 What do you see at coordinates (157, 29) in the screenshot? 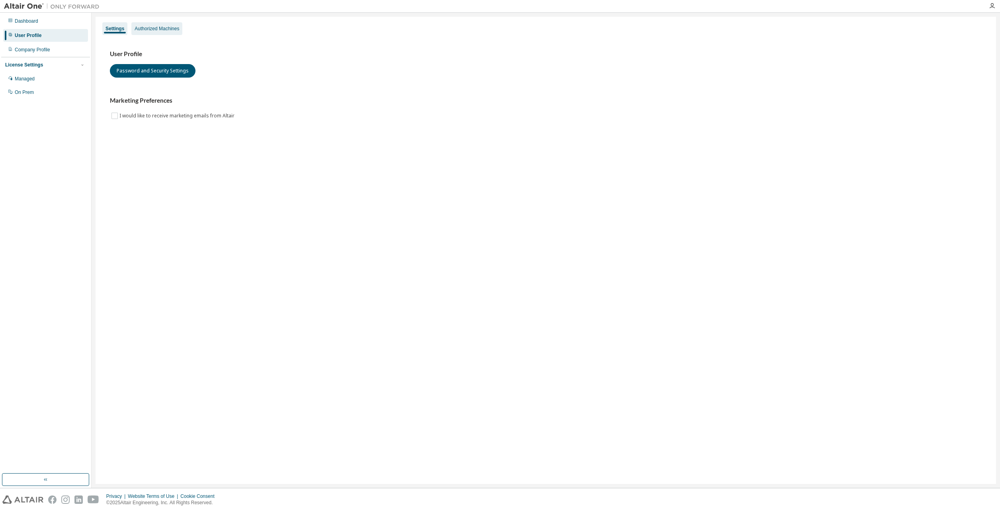
I see `div: Authorized Machines` at bounding box center [157, 29].